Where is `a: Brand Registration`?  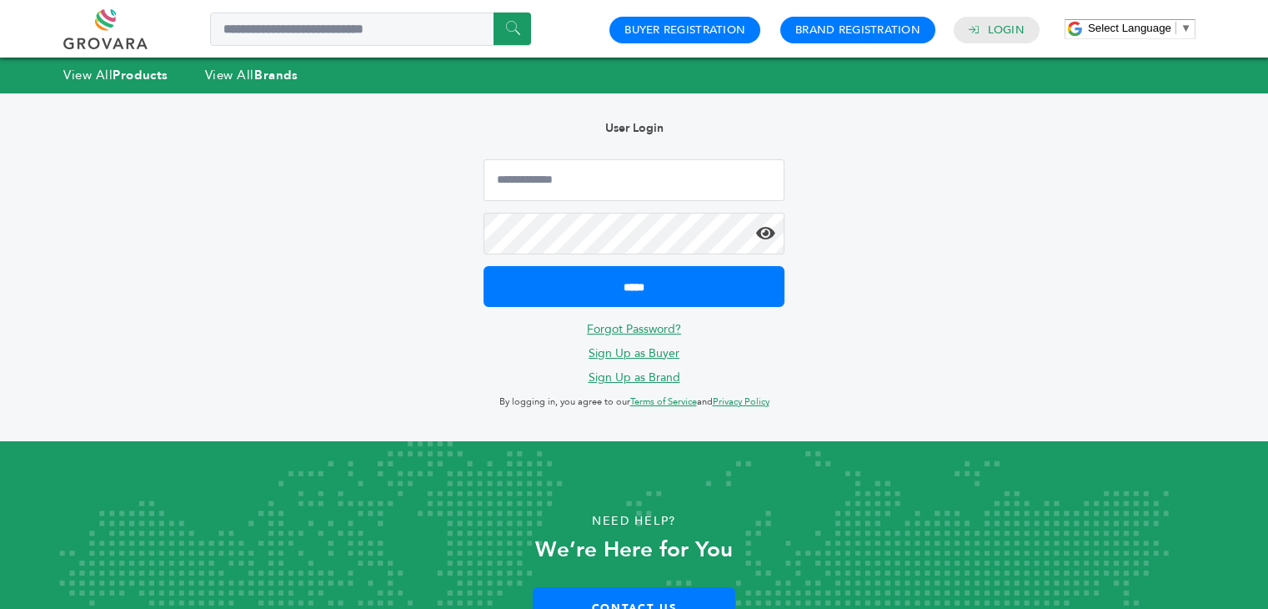 a: Brand Registration is located at coordinates (858, 30).